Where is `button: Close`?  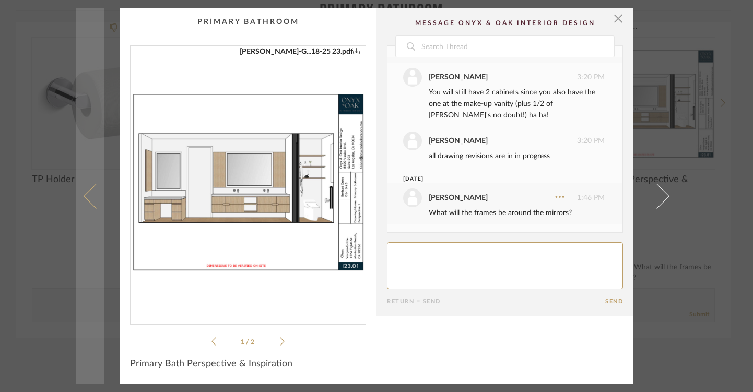
button: Close is located at coordinates (618, 18).